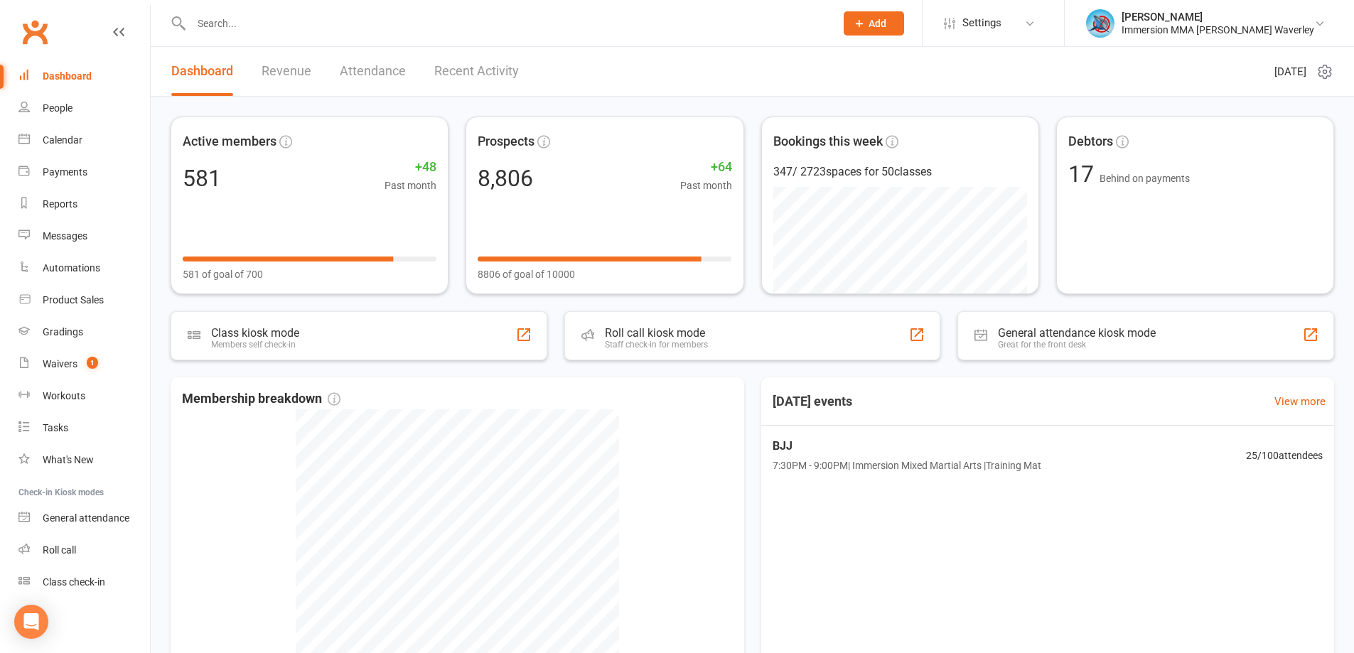 The image size is (1354, 653). Describe the element at coordinates (59, 550) in the screenshot. I see `div: Roll call` at that location.